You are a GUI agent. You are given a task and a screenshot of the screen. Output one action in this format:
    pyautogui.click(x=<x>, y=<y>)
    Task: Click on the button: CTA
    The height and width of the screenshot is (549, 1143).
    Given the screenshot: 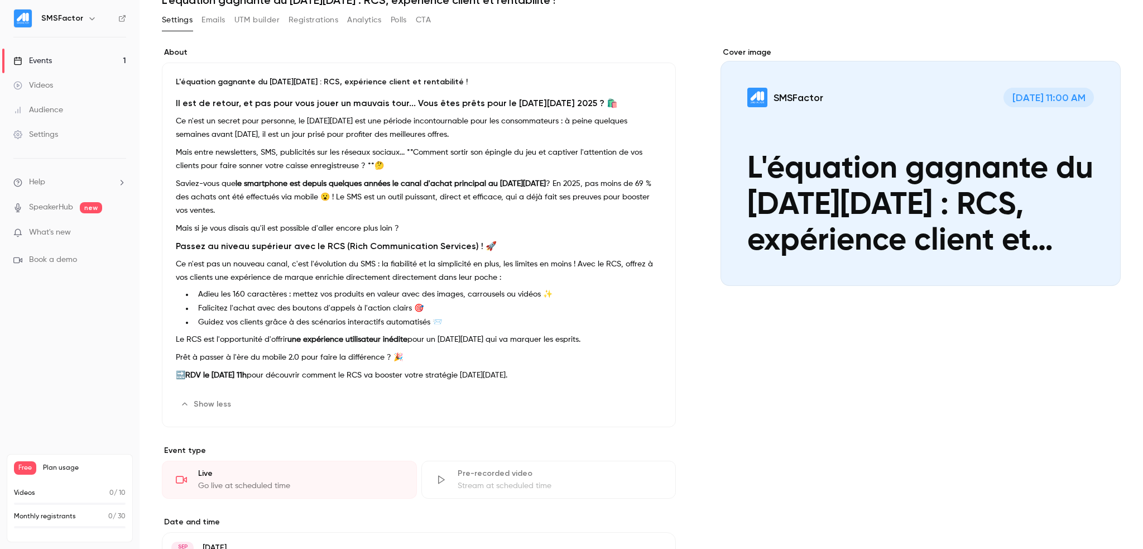 What is the action you would take?
    pyautogui.click(x=423, y=20)
    